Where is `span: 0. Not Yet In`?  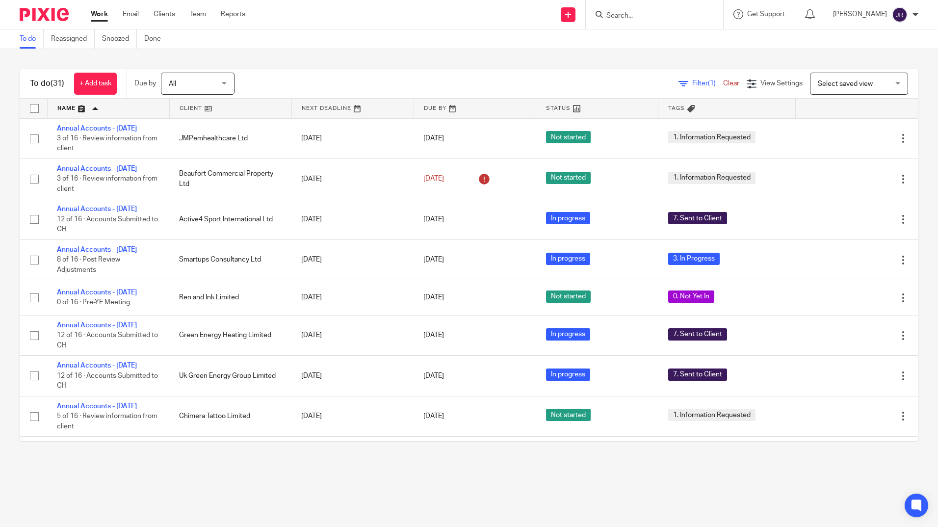 span: 0. Not Yet In is located at coordinates (691, 296).